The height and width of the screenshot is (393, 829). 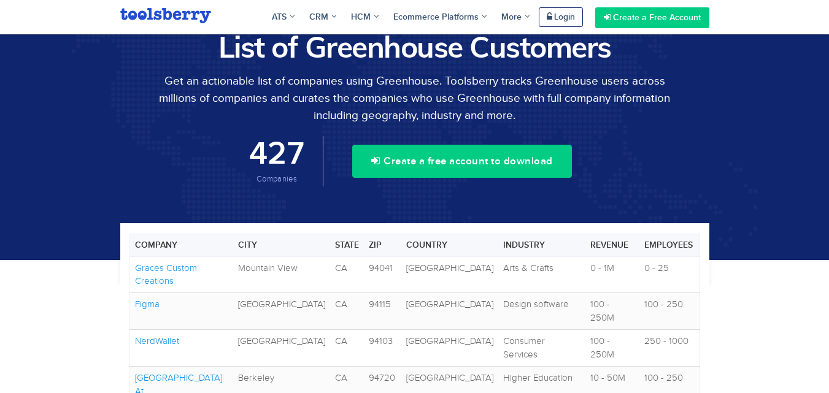 I want to click on span: Companies, so click(x=277, y=179).